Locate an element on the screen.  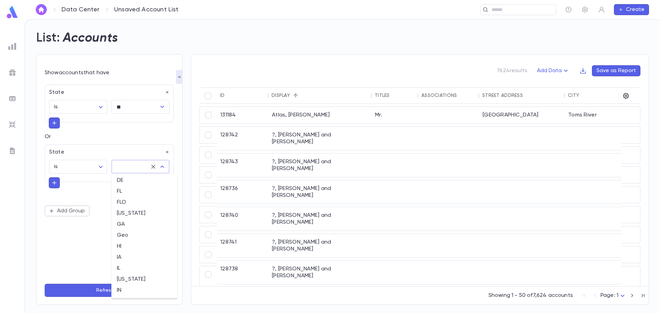
div: ID is located at coordinates (222, 95).